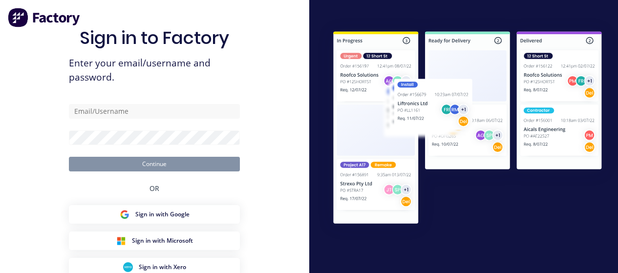 The image size is (618, 273). I want to click on span: Sign in with Google, so click(162, 214).